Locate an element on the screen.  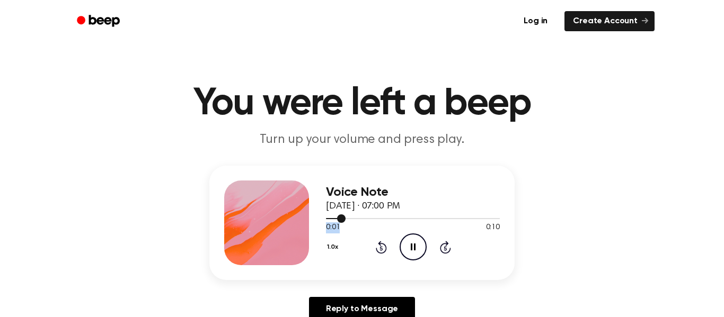
a: Log in is located at coordinates (535, 21).